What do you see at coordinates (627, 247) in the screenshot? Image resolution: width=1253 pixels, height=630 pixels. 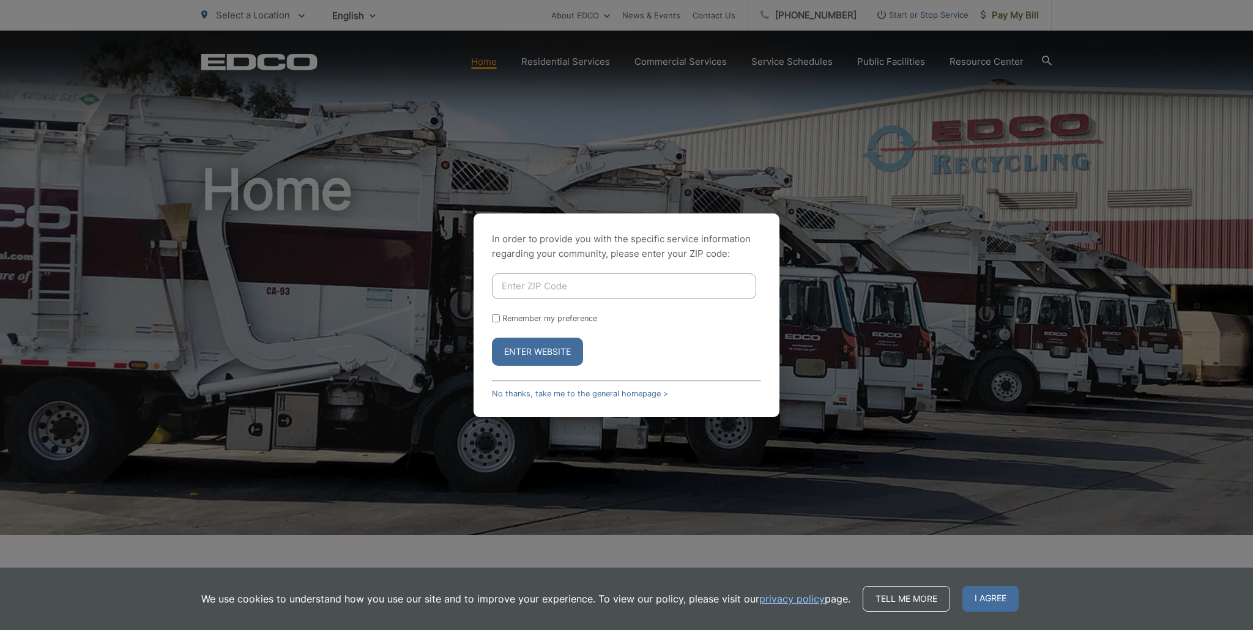 I see `p: In order to provide you with the specific service information regarding your community, please en...` at bounding box center [627, 247].